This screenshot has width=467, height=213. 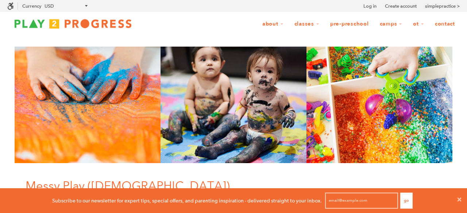 I want to click on a: Camps, so click(x=391, y=24).